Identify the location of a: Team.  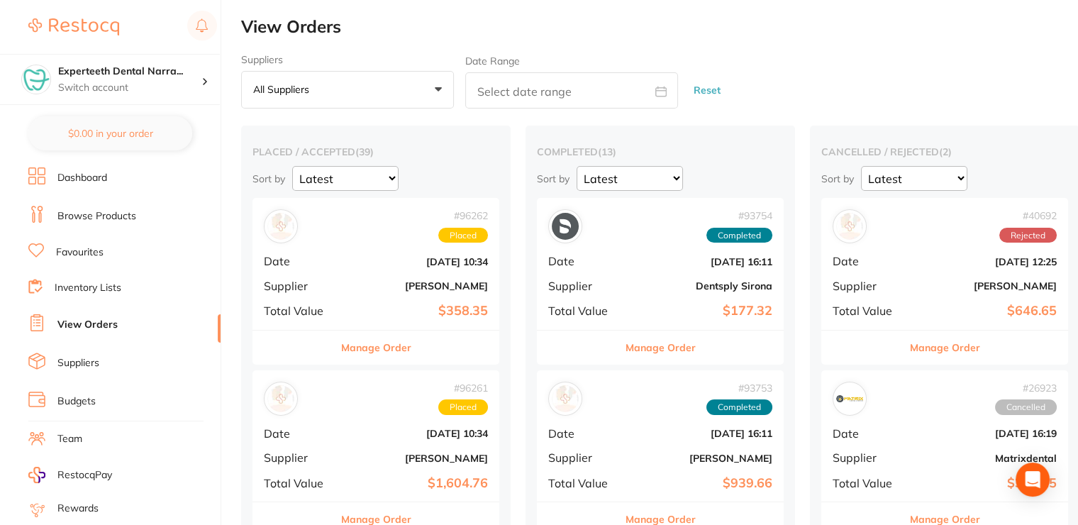
(69, 439).